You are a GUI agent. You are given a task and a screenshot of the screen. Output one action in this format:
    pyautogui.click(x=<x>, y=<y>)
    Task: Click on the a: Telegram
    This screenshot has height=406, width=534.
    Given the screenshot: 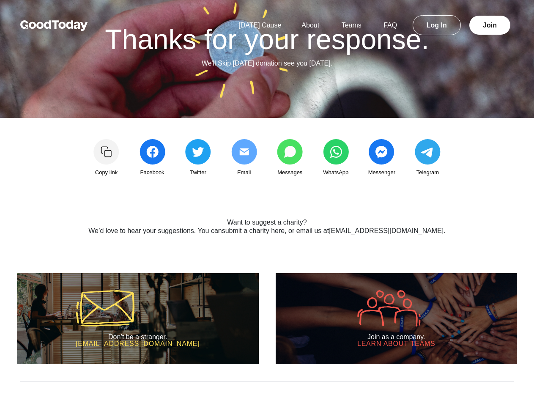 What is the action you would take?
    pyautogui.click(x=427, y=158)
    